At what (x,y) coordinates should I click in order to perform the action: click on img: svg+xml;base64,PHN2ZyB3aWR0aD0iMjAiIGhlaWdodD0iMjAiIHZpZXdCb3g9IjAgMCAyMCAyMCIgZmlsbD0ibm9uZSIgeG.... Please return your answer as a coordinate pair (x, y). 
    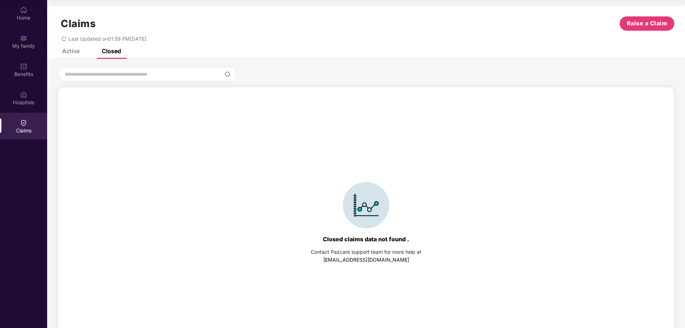
    Looking at the image, I should click on (24, 38).